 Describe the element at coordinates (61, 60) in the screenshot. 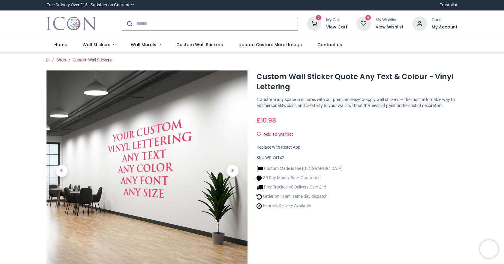

I see `a: Shop` at that location.